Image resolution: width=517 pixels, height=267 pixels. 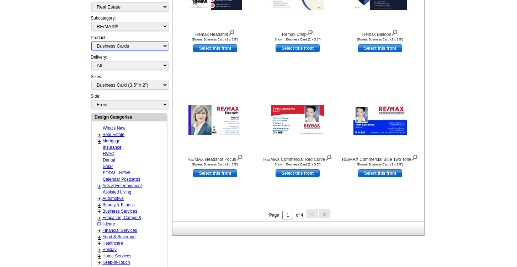 I want to click on a: Assisted Living, so click(x=117, y=192).